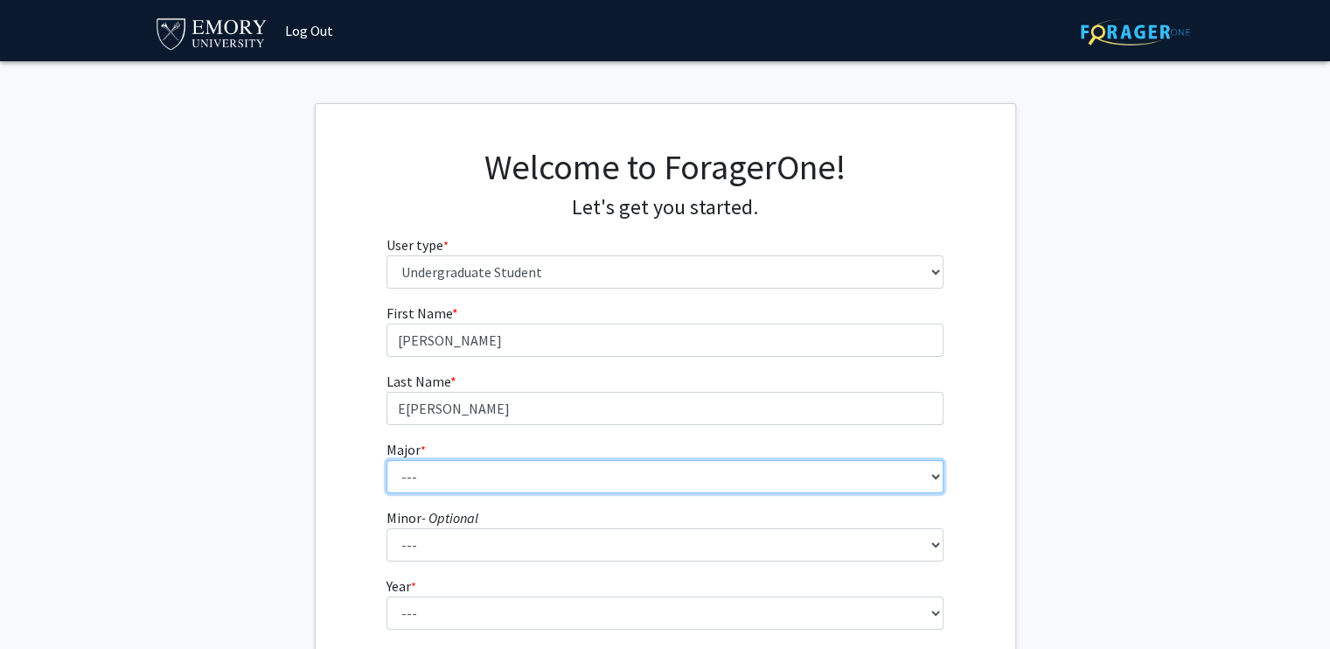  What do you see at coordinates (417, 245) in the screenshot?
I see `label: User type` at bounding box center [417, 245].